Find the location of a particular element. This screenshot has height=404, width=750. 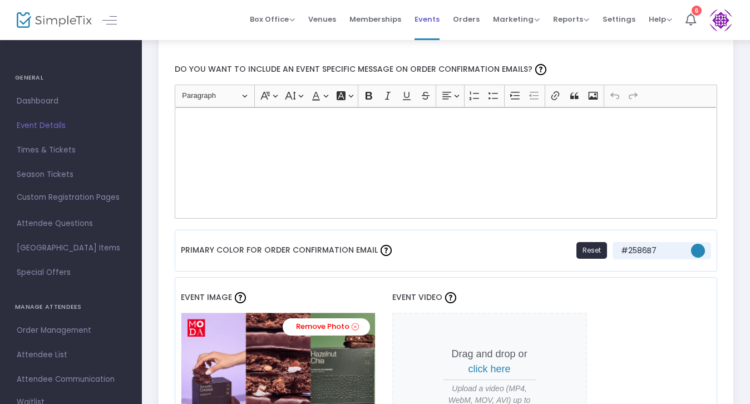

span: Help is located at coordinates (660, 19).